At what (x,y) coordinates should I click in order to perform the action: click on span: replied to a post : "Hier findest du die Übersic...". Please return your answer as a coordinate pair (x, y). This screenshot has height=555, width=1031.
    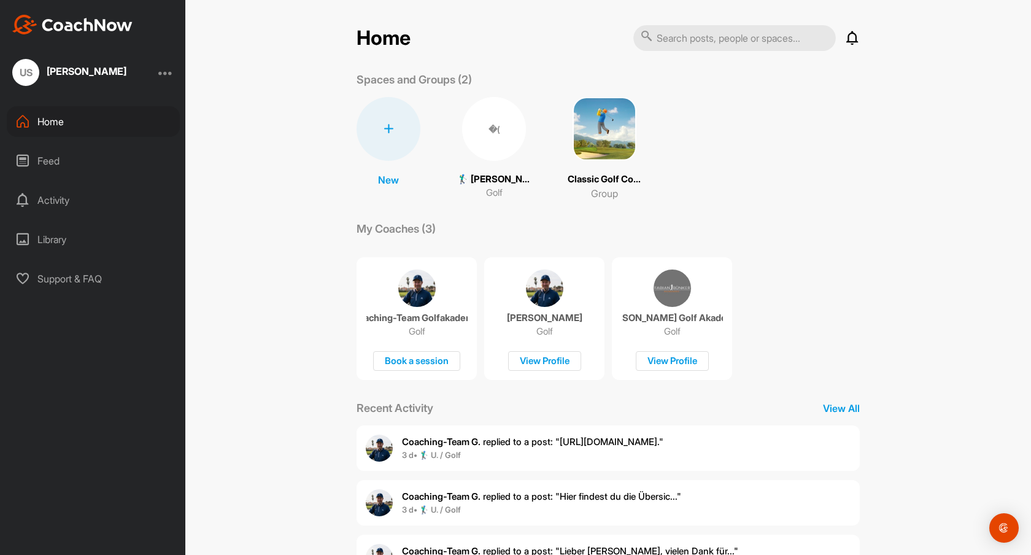
    Looking at the image, I should click on (541, 496).